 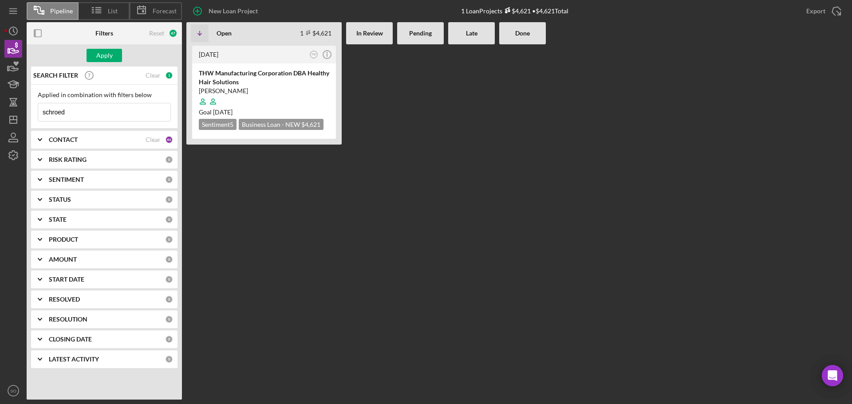 What do you see at coordinates (104, 55) in the screenshot?
I see `div: Apply` at bounding box center [104, 55].